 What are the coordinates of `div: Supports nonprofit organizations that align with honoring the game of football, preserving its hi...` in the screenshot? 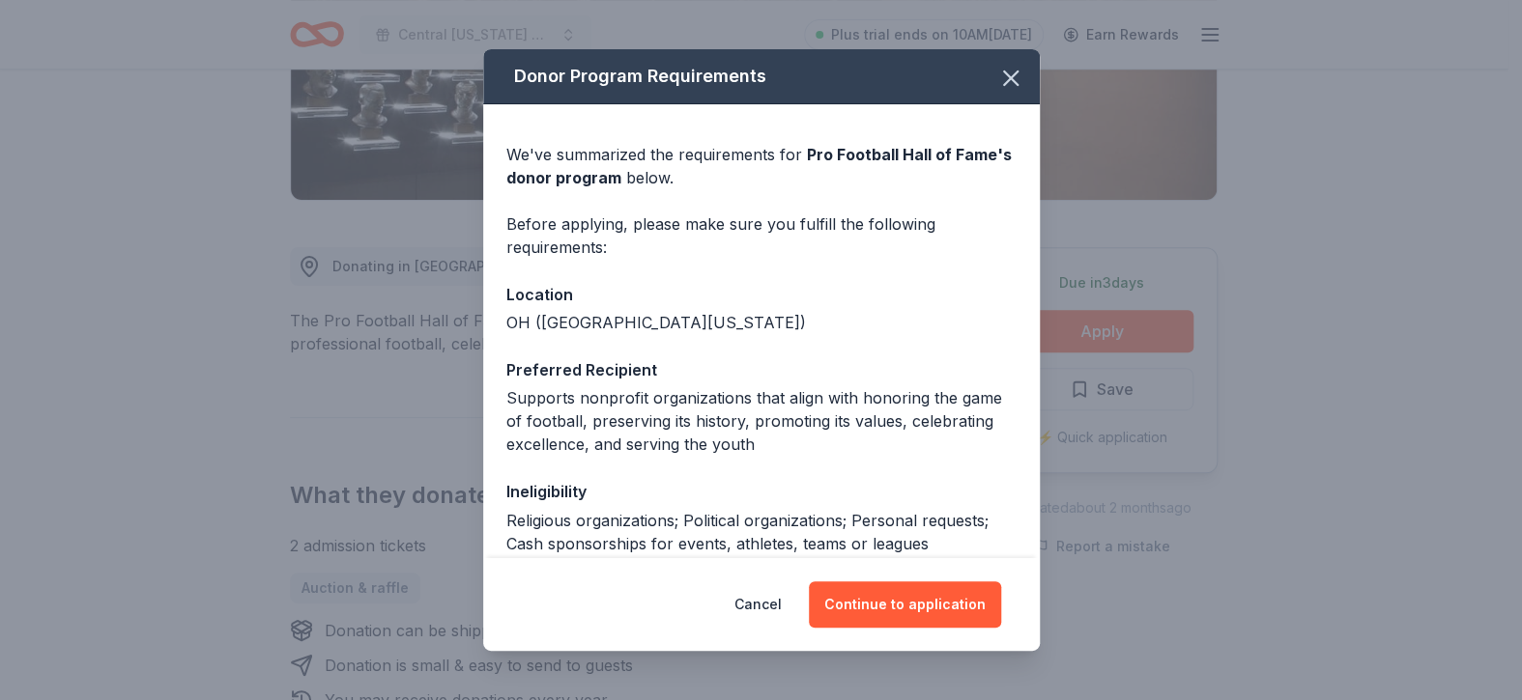 It's located at (761, 421).